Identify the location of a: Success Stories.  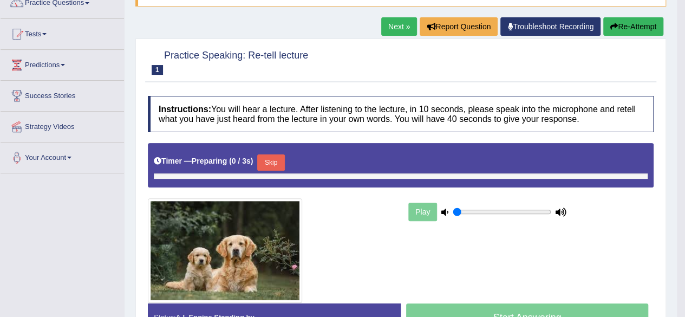
(62, 94).